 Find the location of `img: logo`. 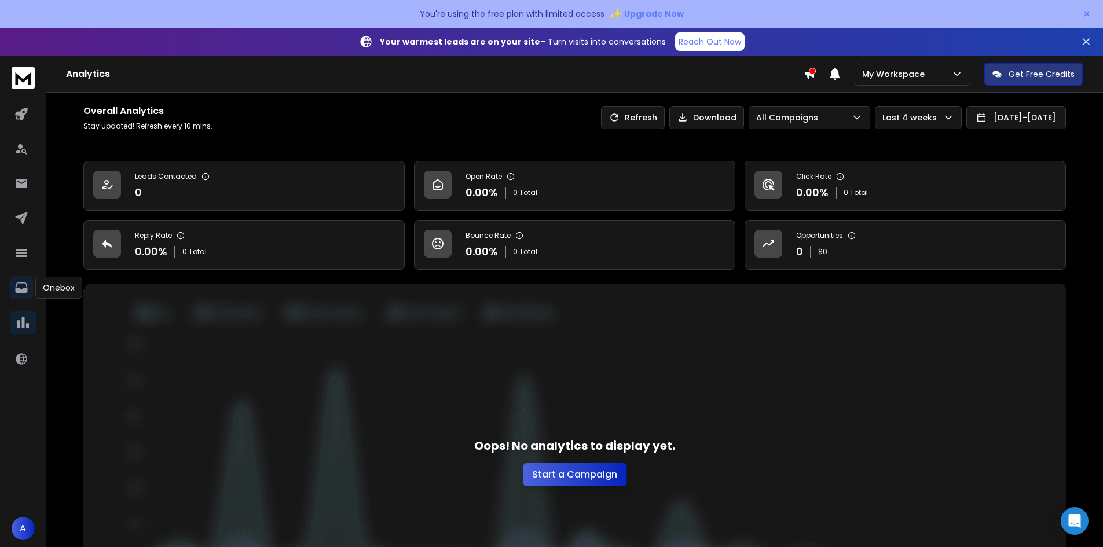

img: logo is located at coordinates (23, 78).